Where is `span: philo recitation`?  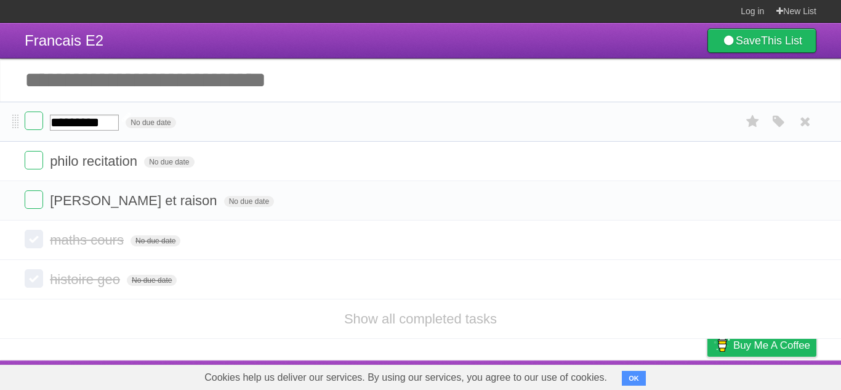
span: philo recitation is located at coordinates (95, 161).